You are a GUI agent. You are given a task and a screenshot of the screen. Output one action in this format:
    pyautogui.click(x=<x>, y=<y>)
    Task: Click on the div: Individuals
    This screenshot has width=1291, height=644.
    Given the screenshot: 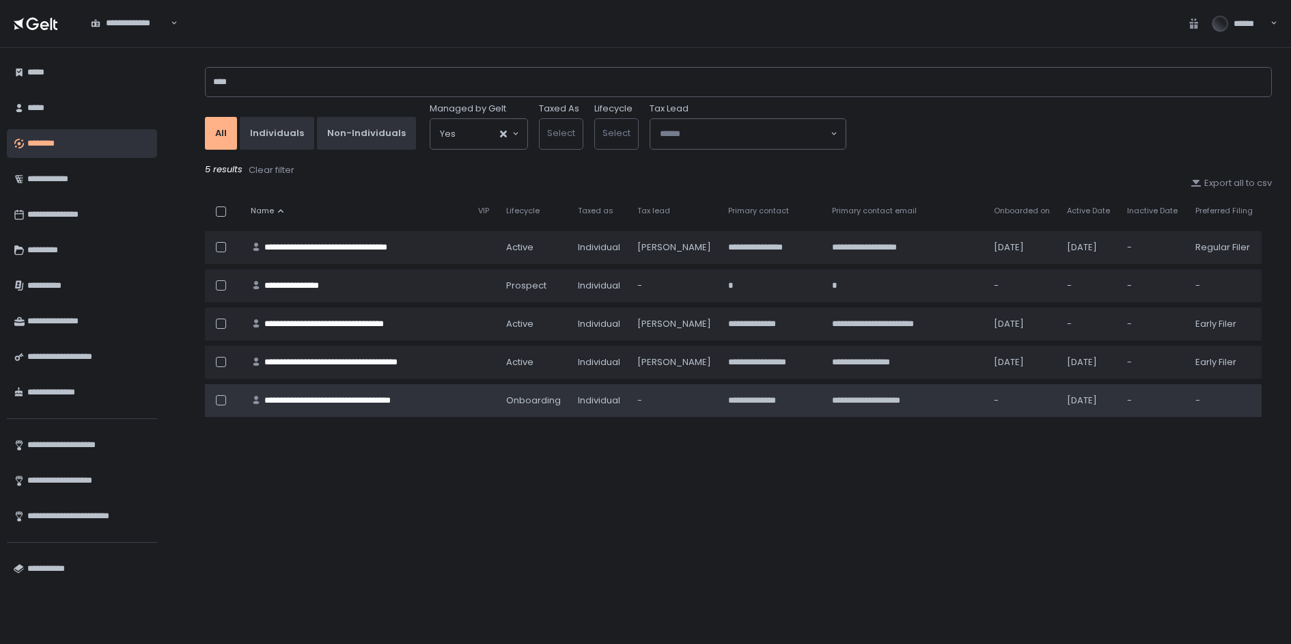 What is the action you would take?
    pyautogui.click(x=277, y=133)
    